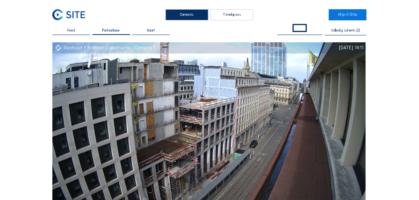  What do you see at coordinates (71, 15) in the screenshot?
I see `a: C-SITE Logo` at bounding box center [71, 15].